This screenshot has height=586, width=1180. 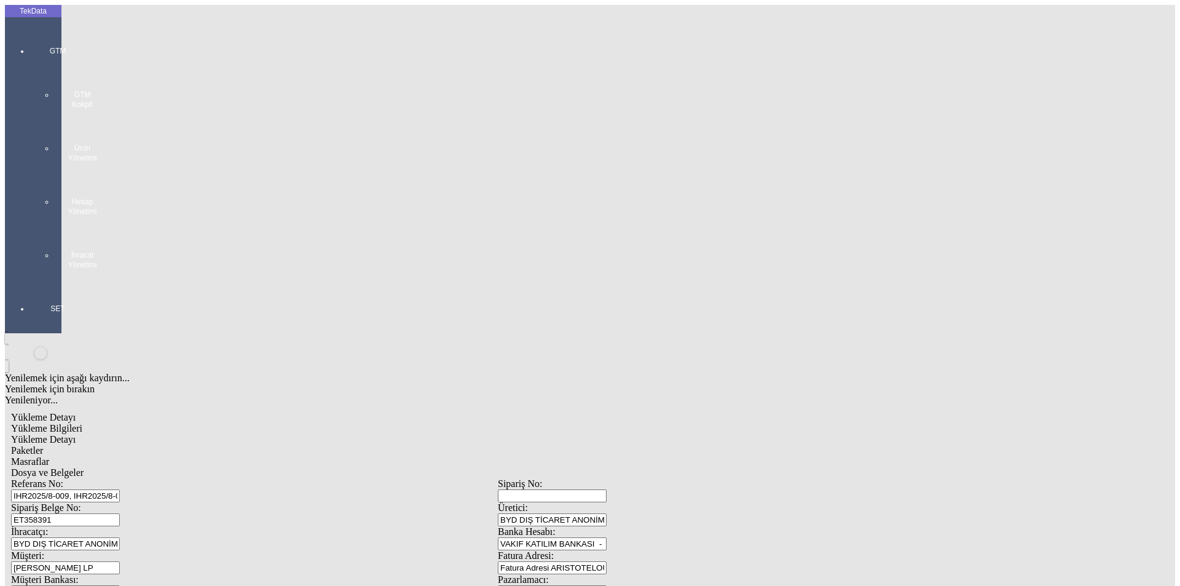 What do you see at coordinates (30, 531) in the screenshot?
I see `span: İhracatçı:` at bounding box center [30, 531].